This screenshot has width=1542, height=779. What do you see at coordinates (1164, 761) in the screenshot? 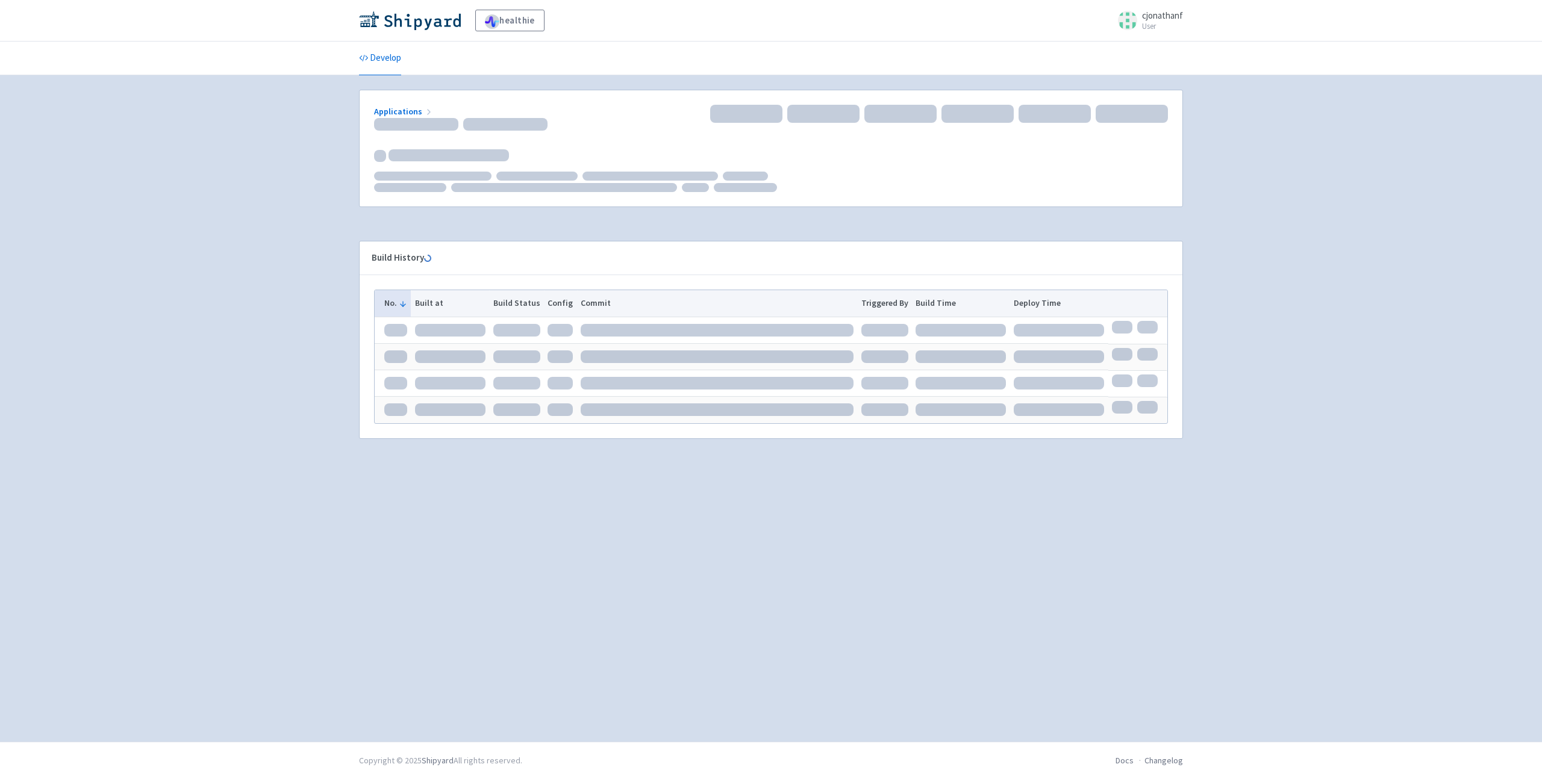
I see `a: Changelog` at bounding box center [1164, 761].